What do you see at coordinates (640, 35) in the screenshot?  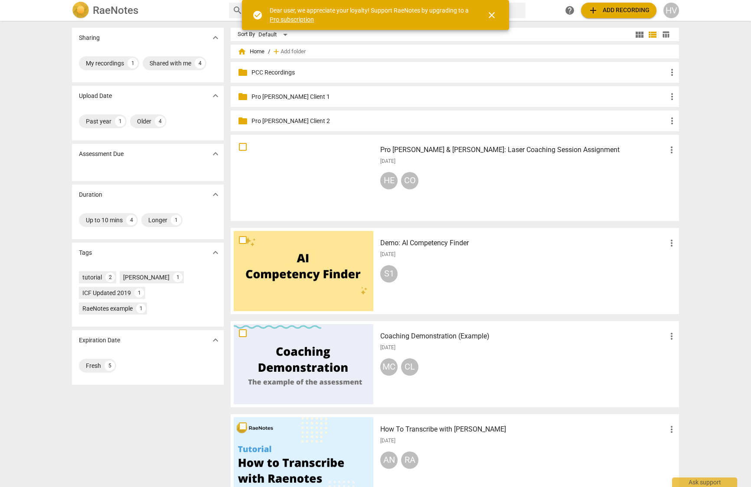 I see `span: view_module` at bounding box center [640, 35].